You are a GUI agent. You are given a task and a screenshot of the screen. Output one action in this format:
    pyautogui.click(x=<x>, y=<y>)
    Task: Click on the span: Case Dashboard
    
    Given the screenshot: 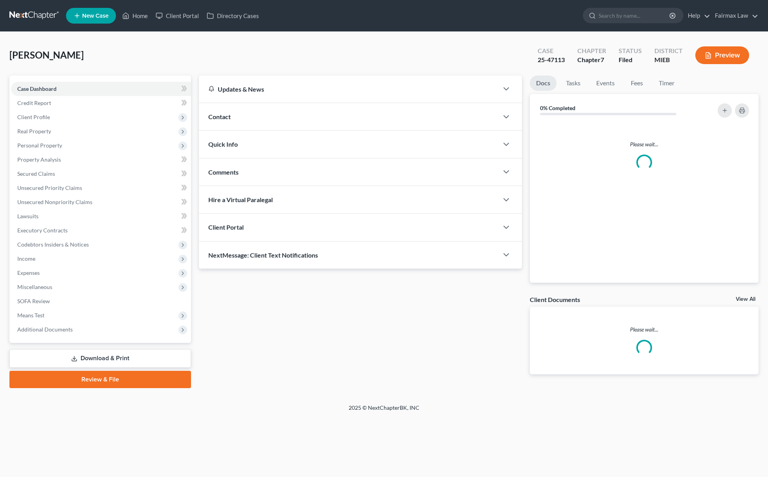 What is the action you would take?
    pyautogui.click(x=37, y=88)
    